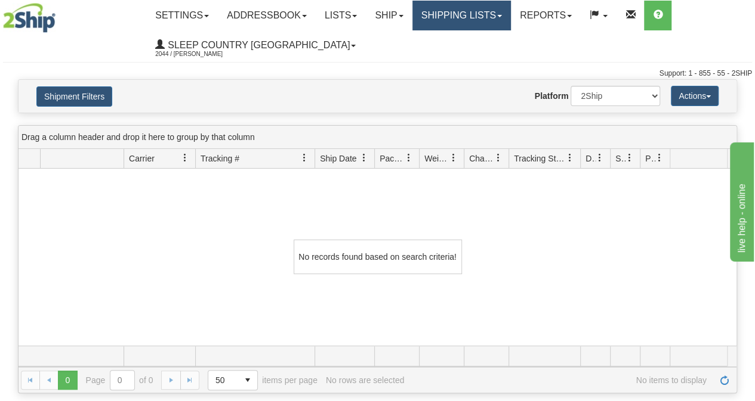 This screenshot has width=755, height=401. Describe the element at coordinates (437, 159) in the screenshot. I see `span: Weight` at that location.